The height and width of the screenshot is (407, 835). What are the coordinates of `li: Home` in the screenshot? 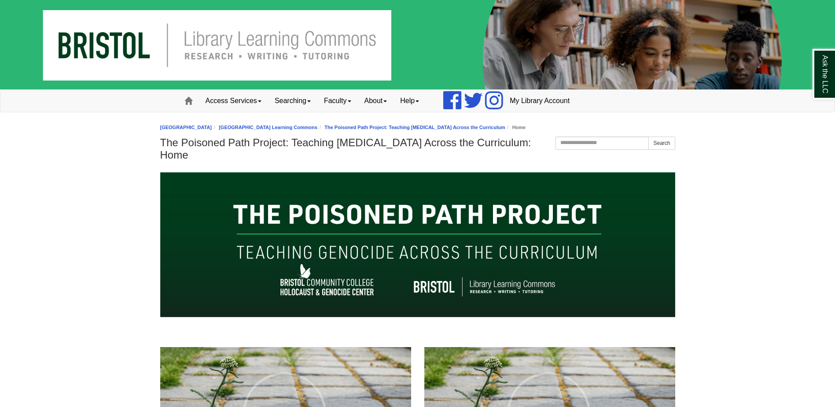 It's located at (516, 127).